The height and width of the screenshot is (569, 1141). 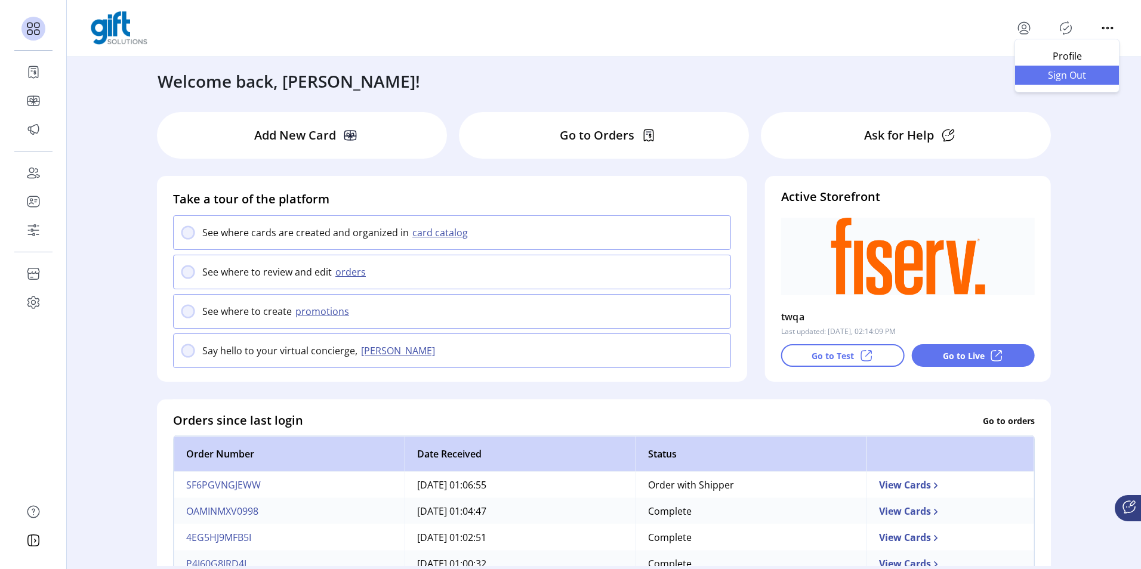 I want to click on button: orders, so click(x=352, y=272).